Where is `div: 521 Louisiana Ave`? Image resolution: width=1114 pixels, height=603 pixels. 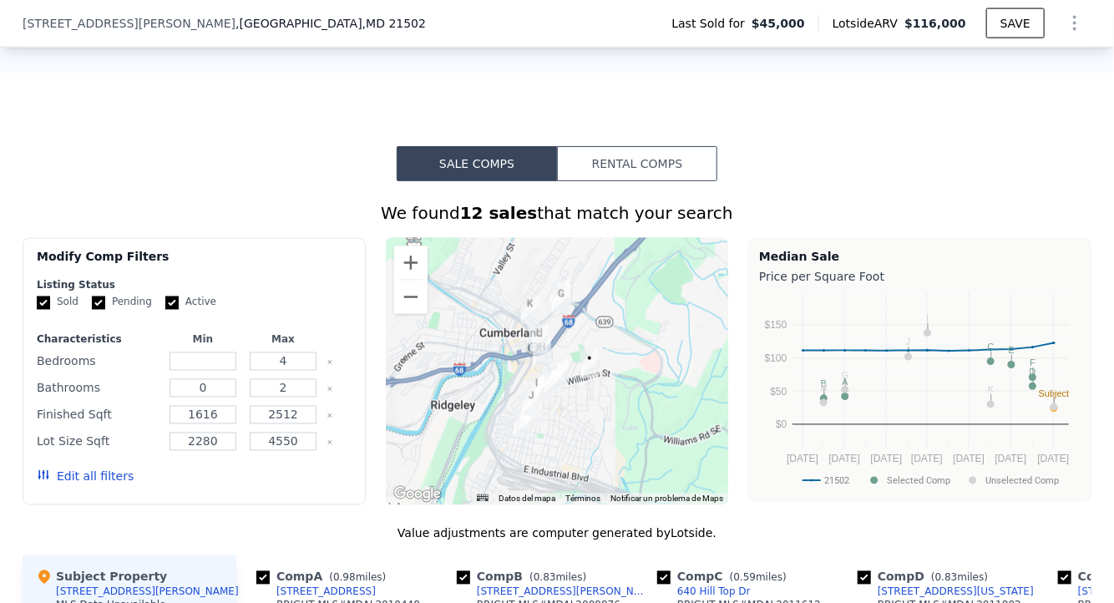
div: 521 Louisiana Ave is located at coordinates (553, 381).